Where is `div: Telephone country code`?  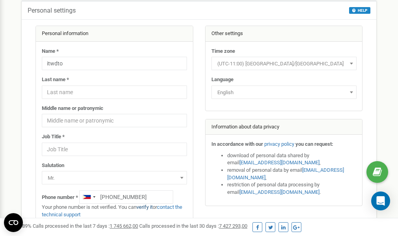
div: Telephone country code is located at coordinates (89, 197).